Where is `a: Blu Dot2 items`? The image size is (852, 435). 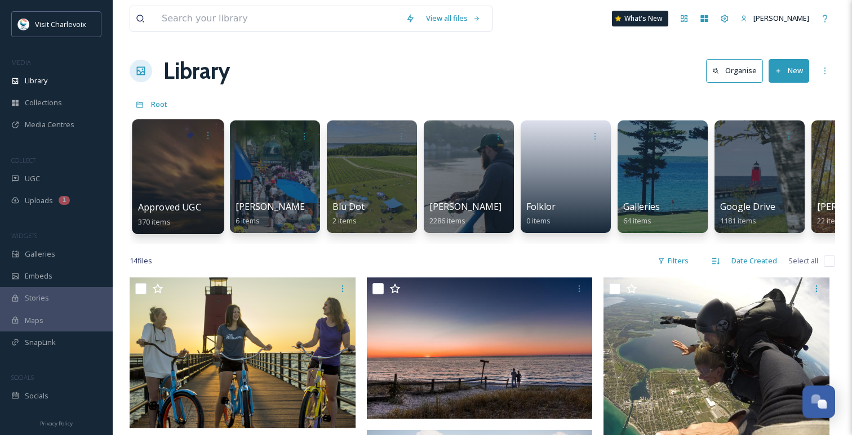
a: Blu Dot2 items is located at coordinates (348, 213).